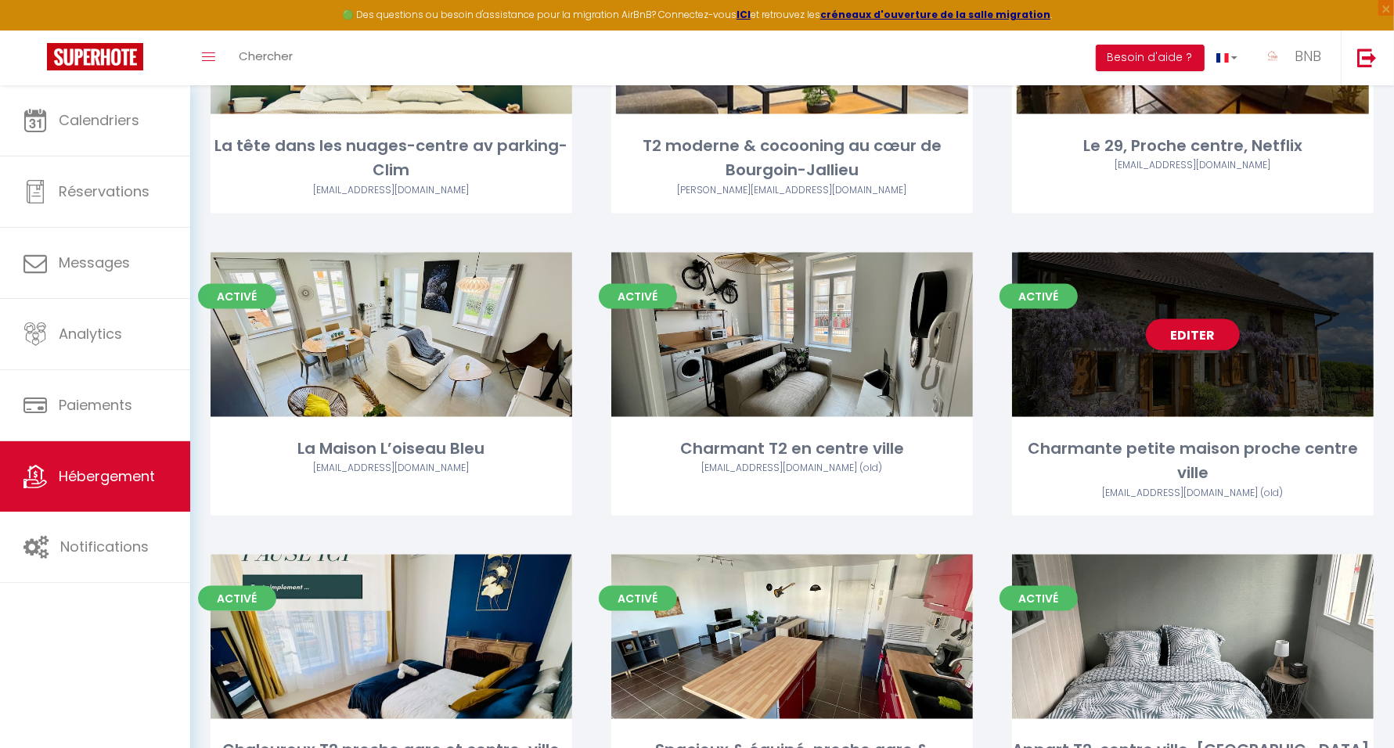 Image resolution: width=1394 pixels, height=748 pixels. What do you see at coordinates (90, 334) in the screenshot?
I see `span: Analytics` at bounding box center [90, 334].